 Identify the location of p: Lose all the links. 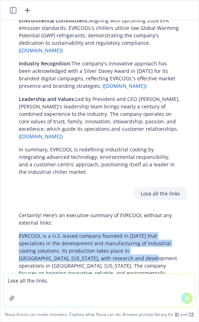
(161, 194).